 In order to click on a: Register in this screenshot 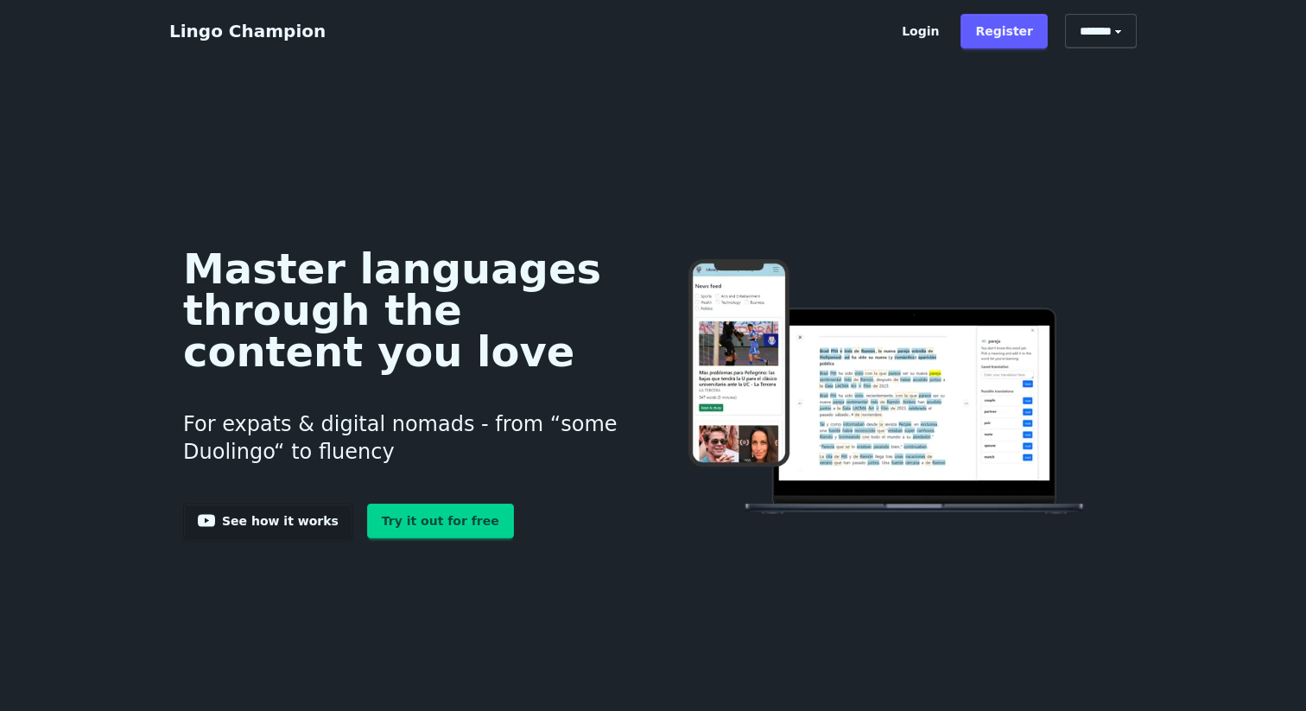, I will do `click(1004, 31)`.